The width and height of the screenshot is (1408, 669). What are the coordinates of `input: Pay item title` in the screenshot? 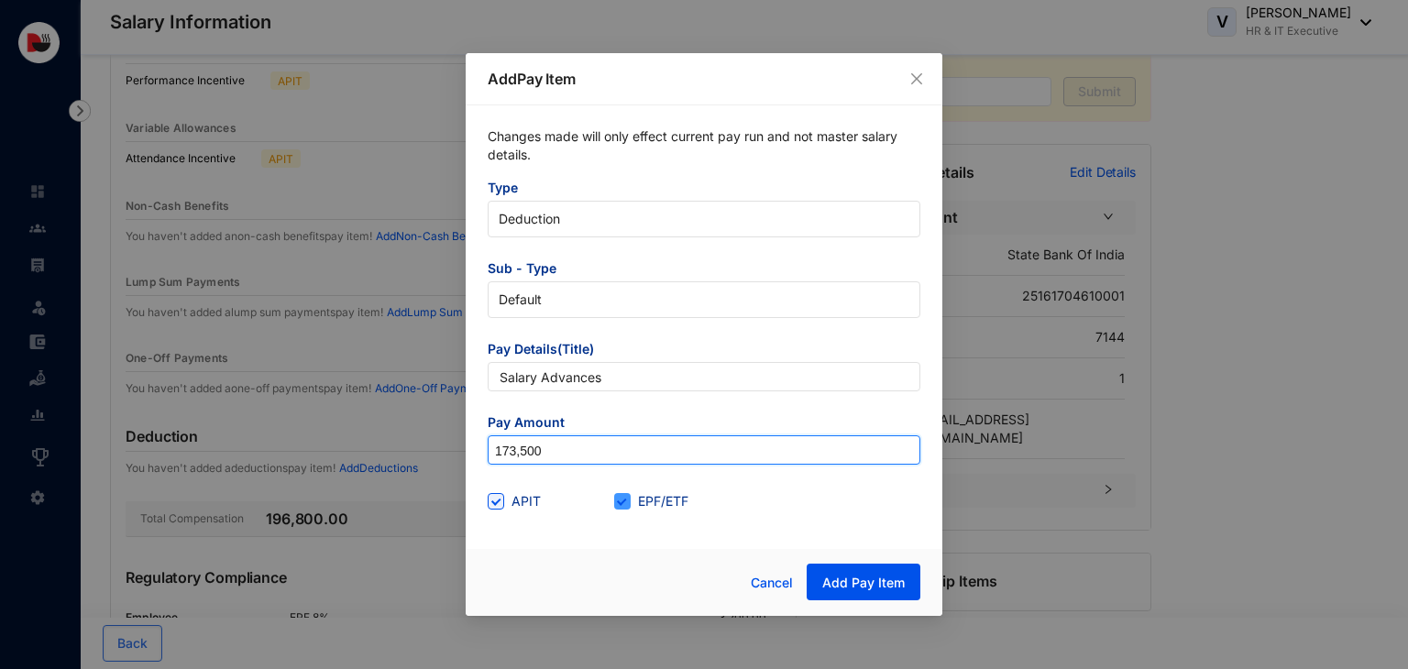 It's located at (704, 377).